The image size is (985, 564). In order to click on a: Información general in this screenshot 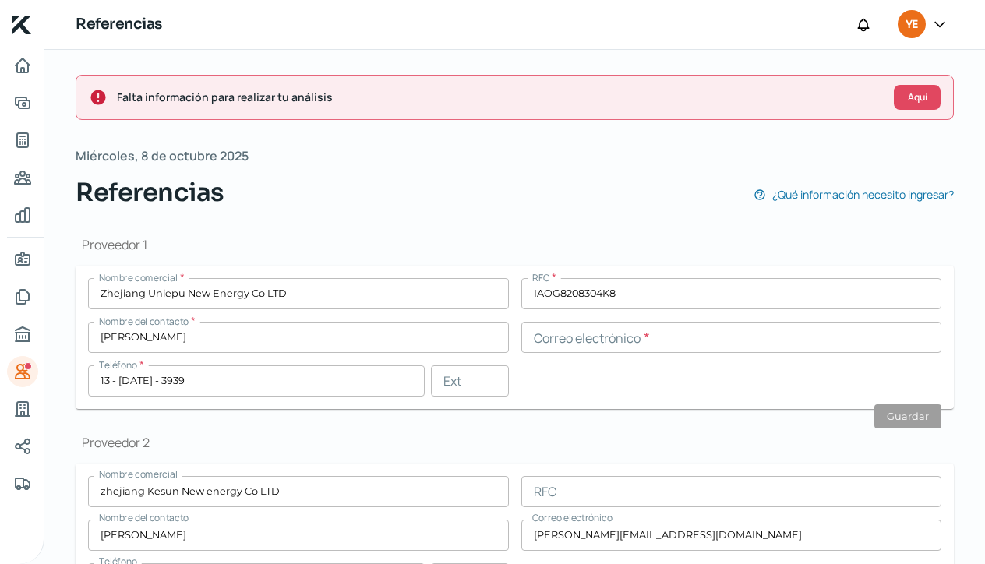, I will do `click(23, 259)`.